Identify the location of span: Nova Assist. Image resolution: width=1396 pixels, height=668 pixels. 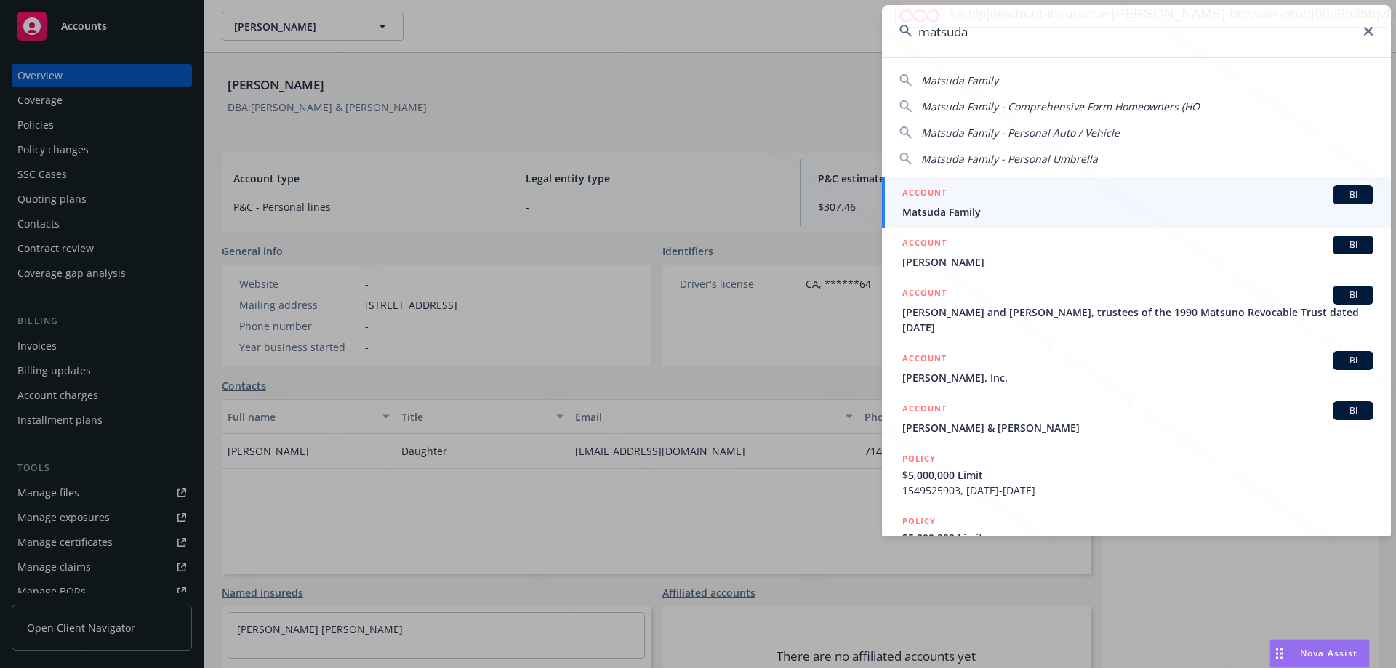
(1329, 653).